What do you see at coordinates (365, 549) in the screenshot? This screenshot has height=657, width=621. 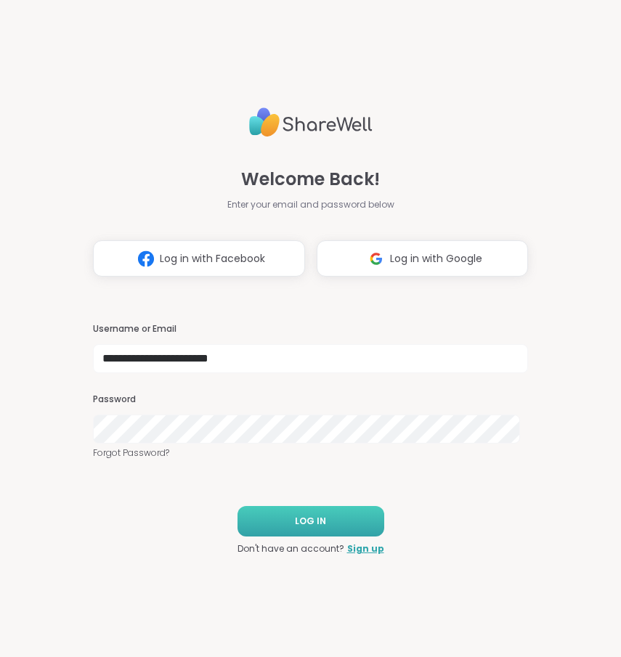 I see `a: Sign up` at bounding box center [365, 549].